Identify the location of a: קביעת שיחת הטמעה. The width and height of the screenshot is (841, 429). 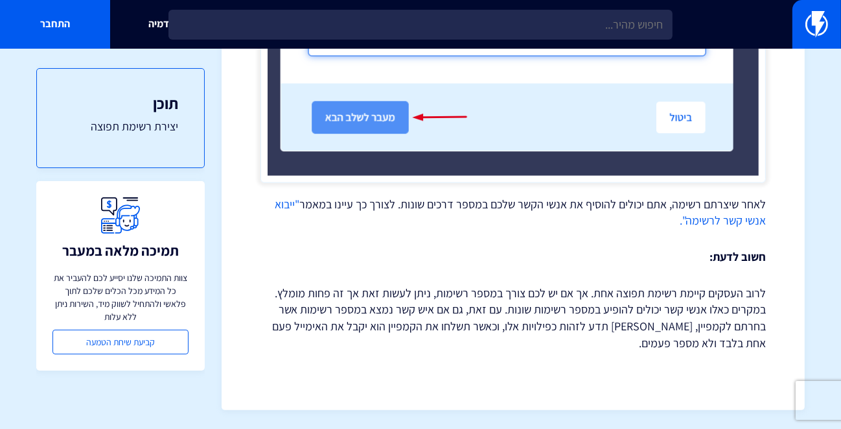
(121, 342).